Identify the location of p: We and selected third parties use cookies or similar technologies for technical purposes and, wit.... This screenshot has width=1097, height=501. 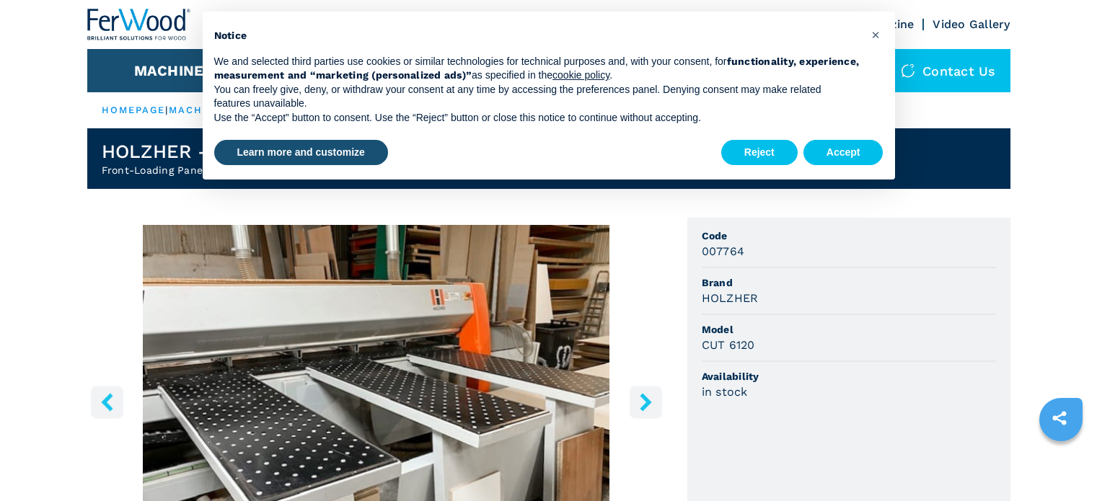
(537, 68).